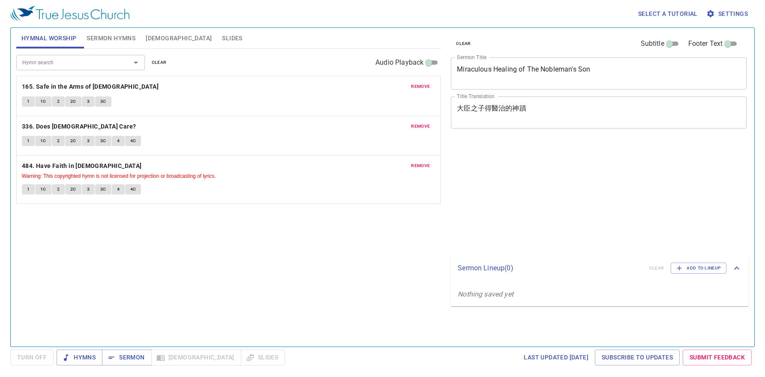 The height and width of the screenshot is (377, 765). What do you see at coordinates (706, 44) in the screenshot?
I see `span: Footer Text` at bounding box center [706, 44].